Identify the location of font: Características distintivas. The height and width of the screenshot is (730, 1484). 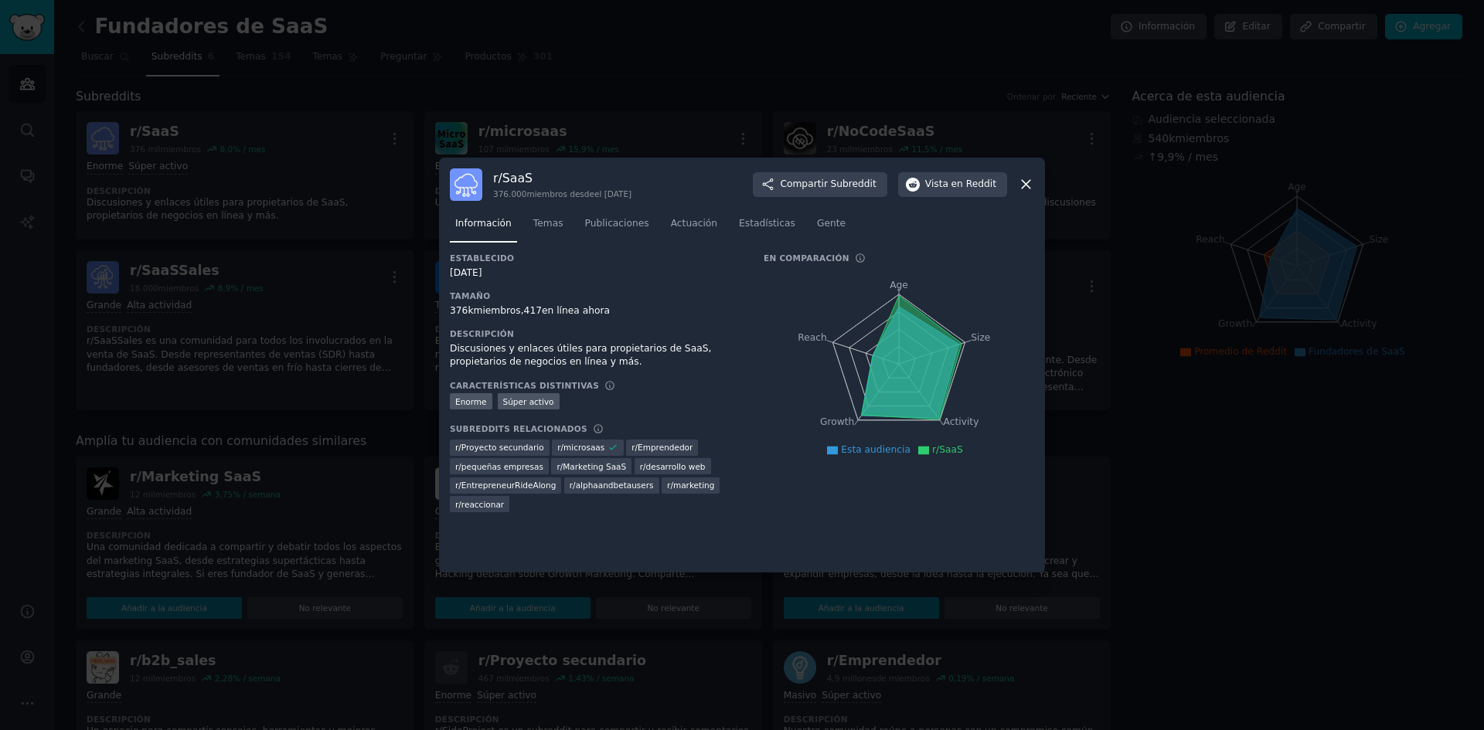
(524, 386).